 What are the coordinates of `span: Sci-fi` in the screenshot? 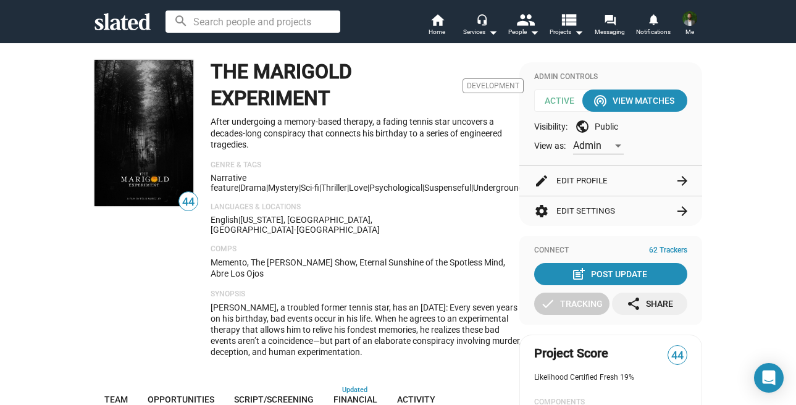 It's located at (310, 188).